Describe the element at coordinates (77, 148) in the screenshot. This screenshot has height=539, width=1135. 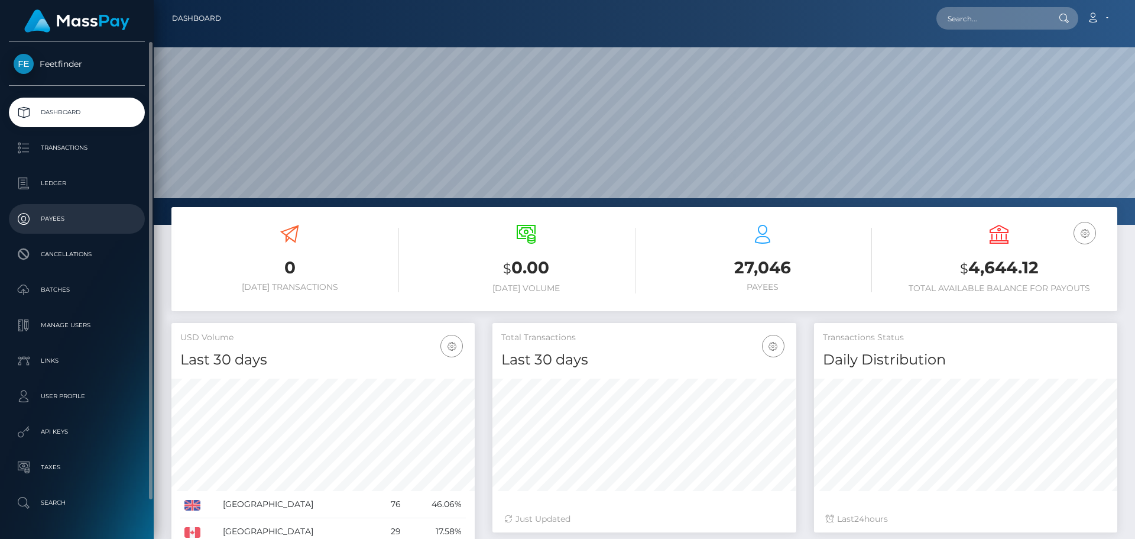
I see `p: Transactions` at that location.